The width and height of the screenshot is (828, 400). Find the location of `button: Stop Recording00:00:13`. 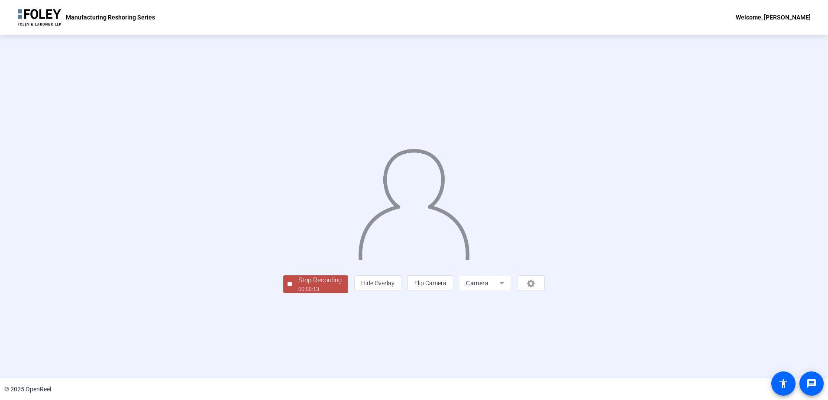

button: Stop Recording00:00:13 is located at coordinates (316, 284).